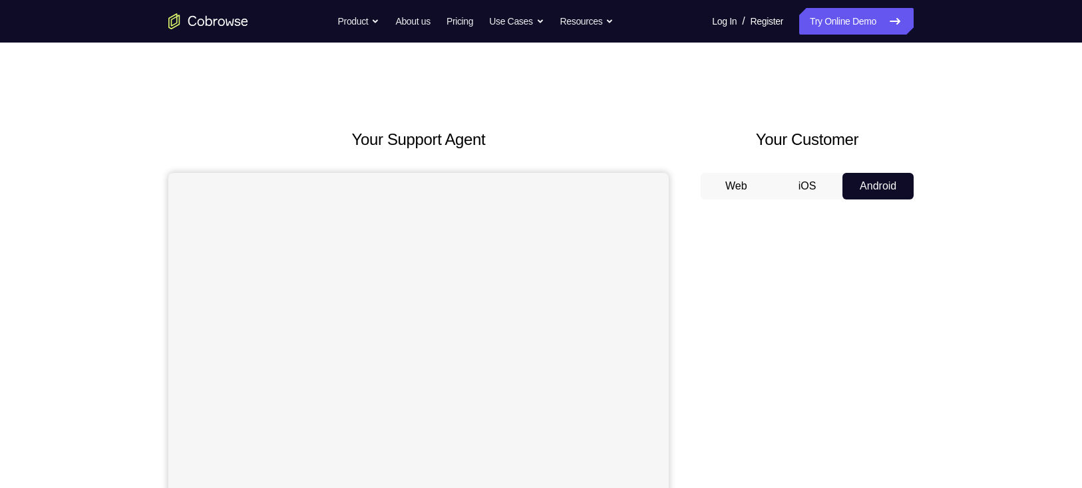 The image size is (1082, 488). I want to click on button: iOS, so click(807, 186).